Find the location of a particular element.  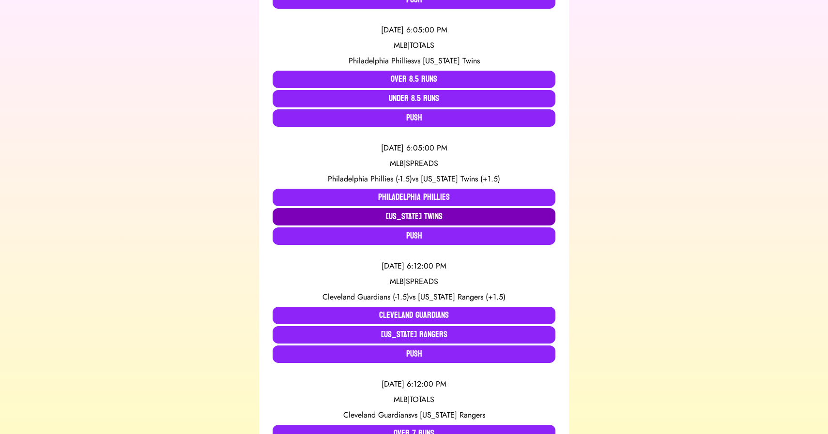

button: Cleveland Guardians is located at coordinates (414, 316).